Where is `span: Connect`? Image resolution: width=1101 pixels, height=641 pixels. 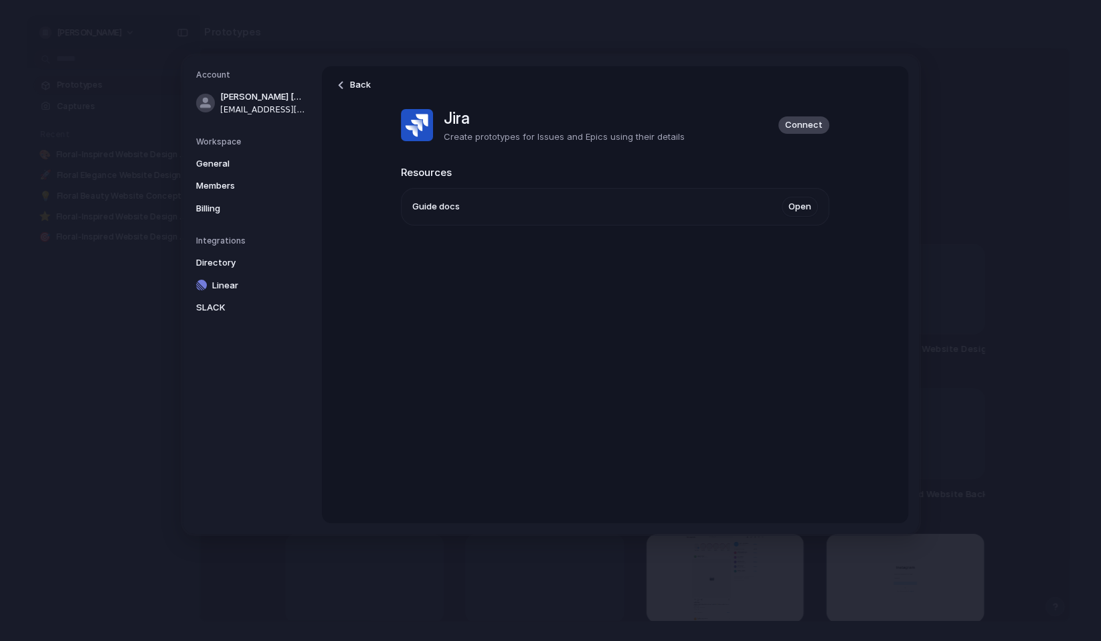 span: Connect is located at coordinates (804, 125).